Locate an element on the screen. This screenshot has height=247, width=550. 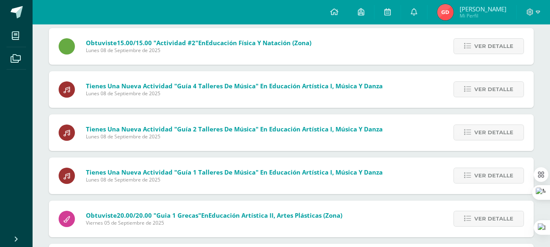
span: "Actividad #2" is located at coordinates (176, 43).